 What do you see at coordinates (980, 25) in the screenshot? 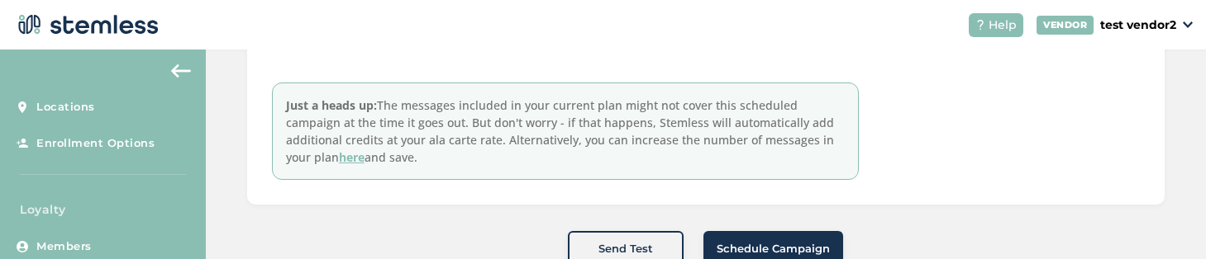
I see `img: icon-help-white-03924b79.svg` at bounding box center [980, 25].